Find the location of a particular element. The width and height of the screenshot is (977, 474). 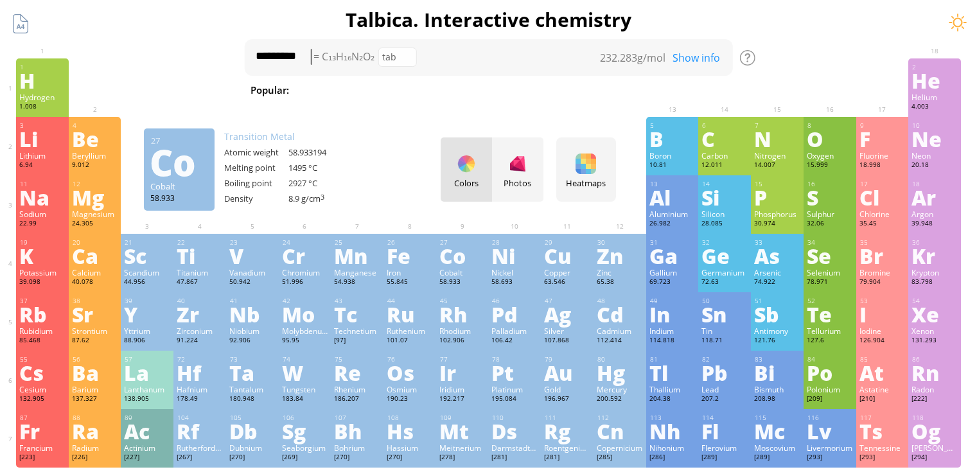

div: Show info is located at coordinates (700, 58).